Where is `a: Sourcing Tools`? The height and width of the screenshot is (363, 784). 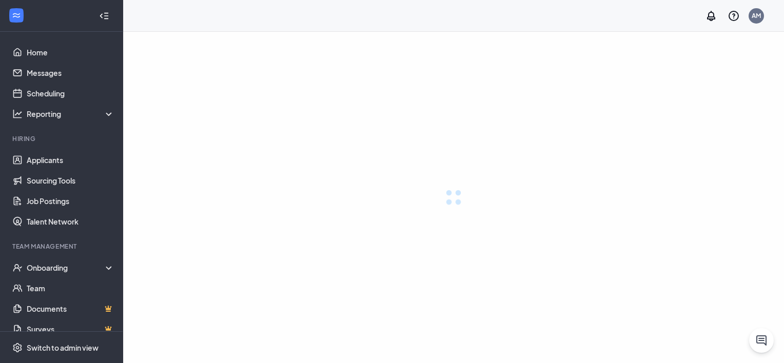
a: Sourcing Tools is located at coordinates (70, 181).